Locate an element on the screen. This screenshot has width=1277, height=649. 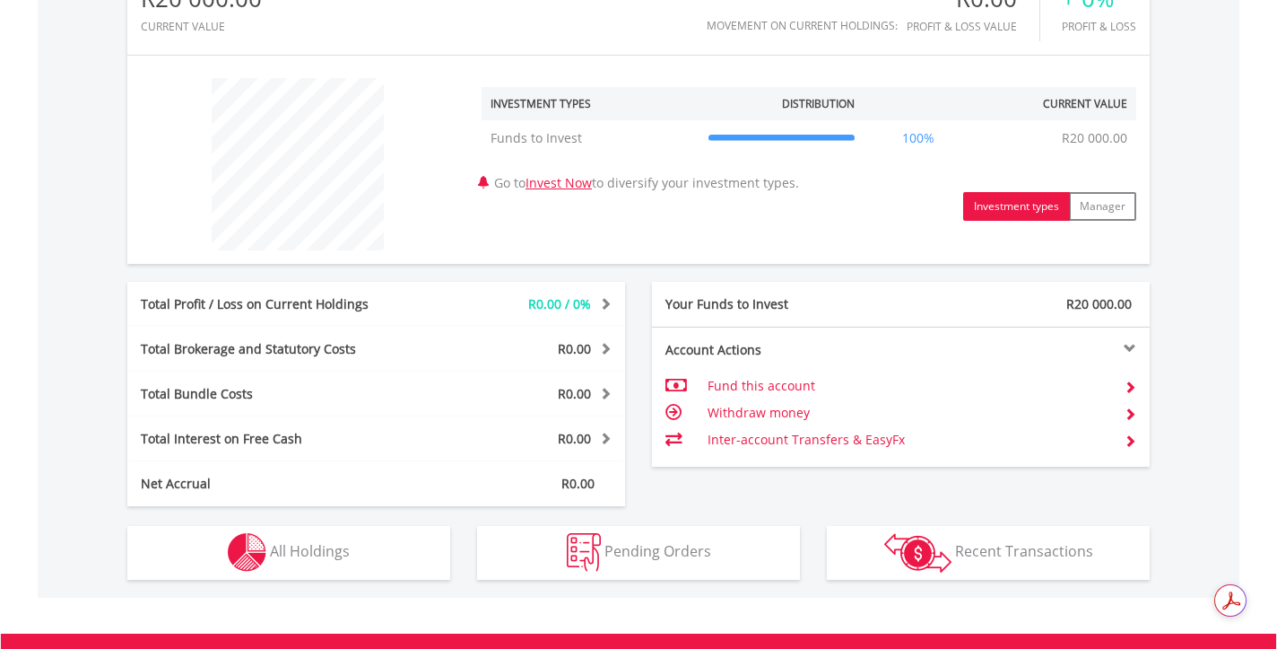
div: Profit & Loss is located at coordinates (1099, 26).